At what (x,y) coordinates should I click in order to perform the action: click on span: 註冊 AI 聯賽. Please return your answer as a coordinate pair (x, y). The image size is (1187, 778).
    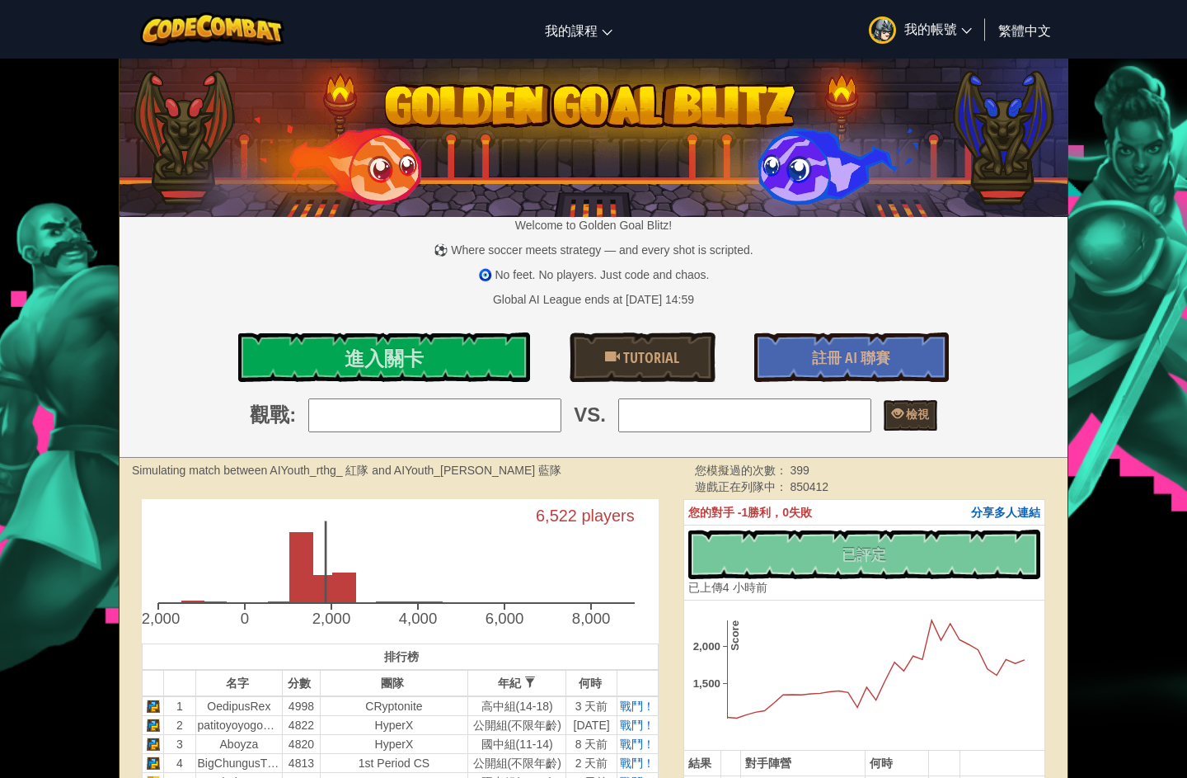
    Looking at the image, I should click on (851, 357).